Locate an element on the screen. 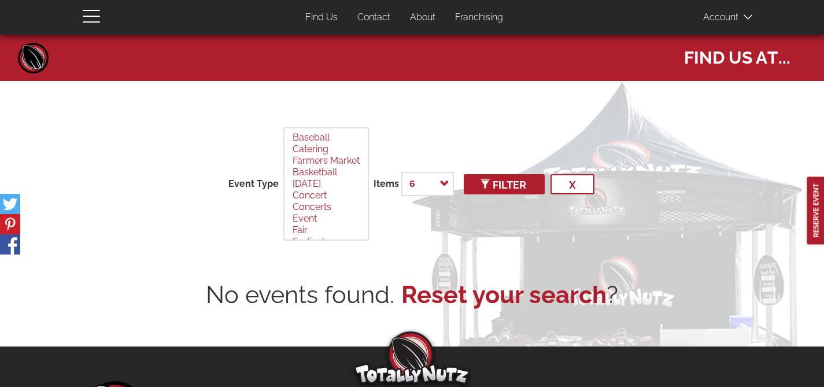  a: Totally Nutz Logo is located at coordinates (412, 357).